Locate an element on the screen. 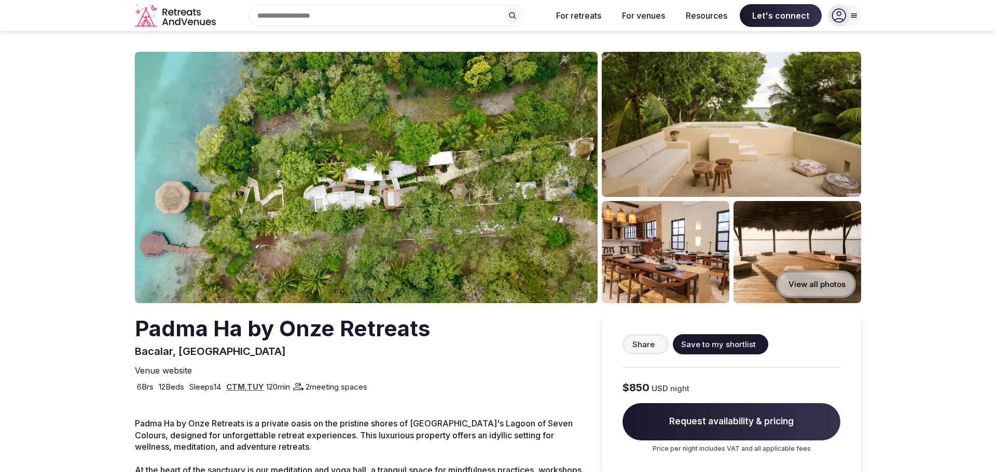 The image size is (996, 472). span: $850 is located at coordinates (636, 388).